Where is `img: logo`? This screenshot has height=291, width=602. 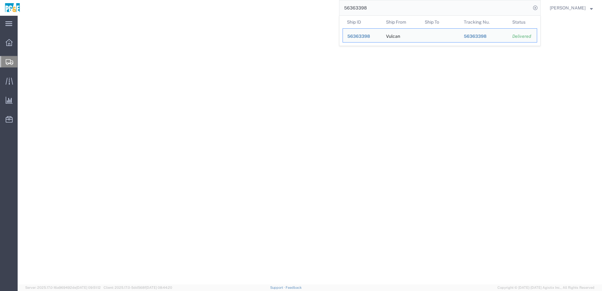
img: logo is located at coordinates (12, 8).